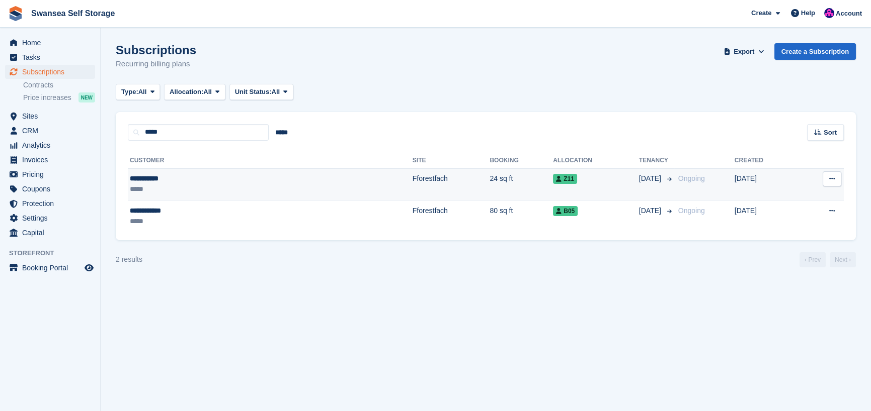 This screenshot has width=871, height=411. What do you see at coordinates (766, 161) in the screenshot?
I see `th: Created` at bounding box center [766, 161].